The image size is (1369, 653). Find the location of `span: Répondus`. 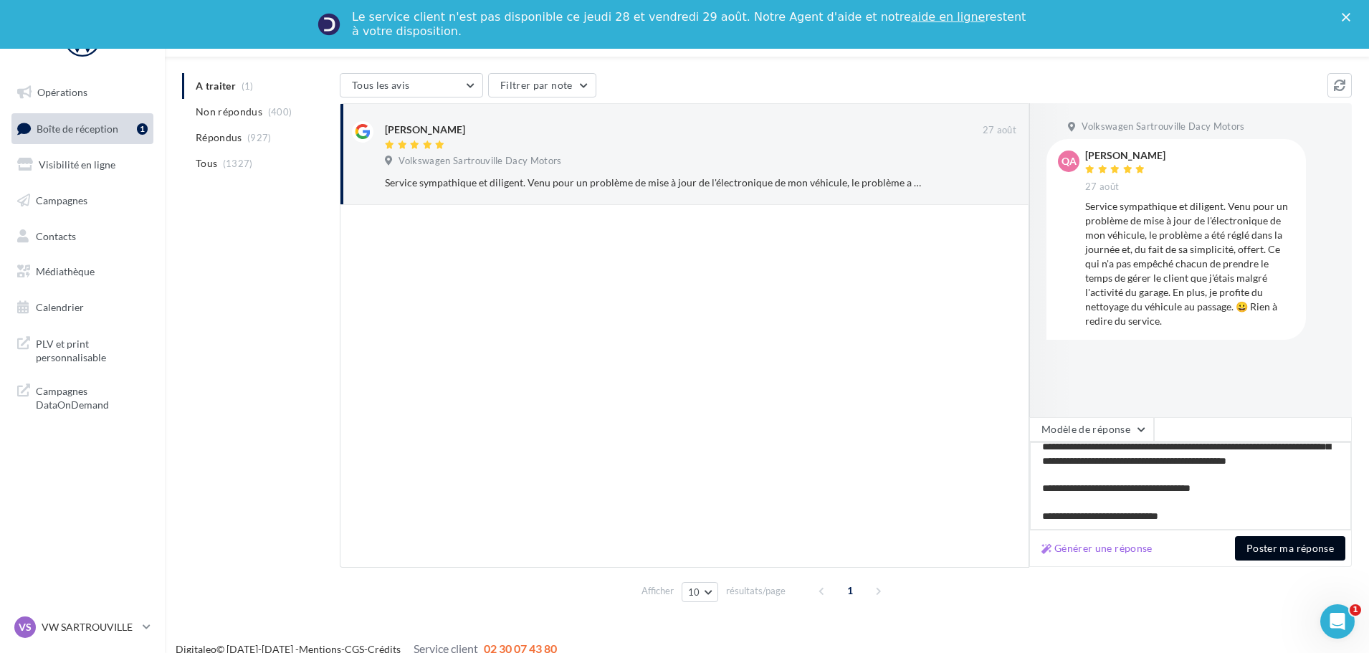

span: Répondus is located at coordinates (219, 138).